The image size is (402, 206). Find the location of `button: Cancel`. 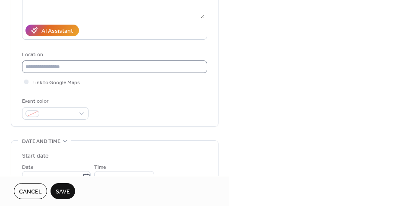

button: Cancel is located at coordinates (30, 191).